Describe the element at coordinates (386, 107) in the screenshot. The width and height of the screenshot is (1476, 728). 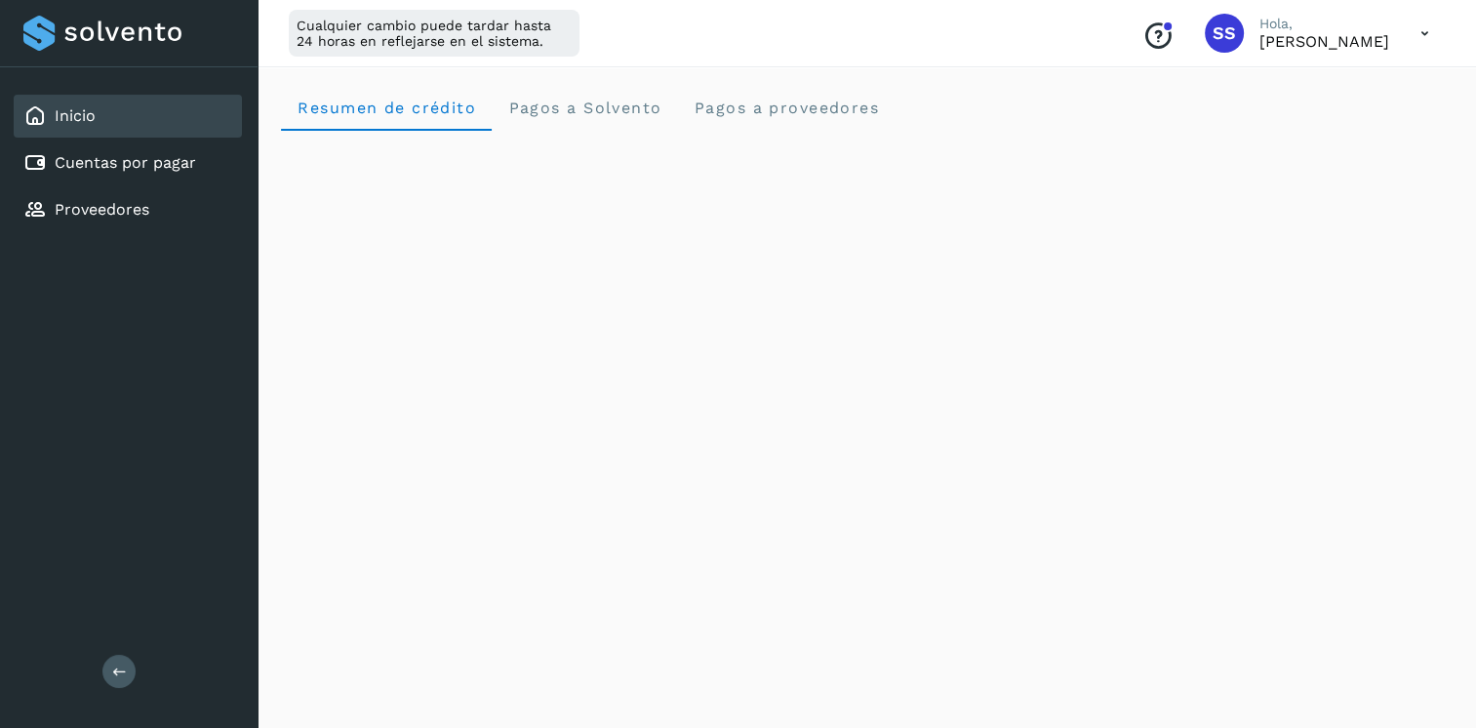
I see `span: Resumen de crédito` at that location.